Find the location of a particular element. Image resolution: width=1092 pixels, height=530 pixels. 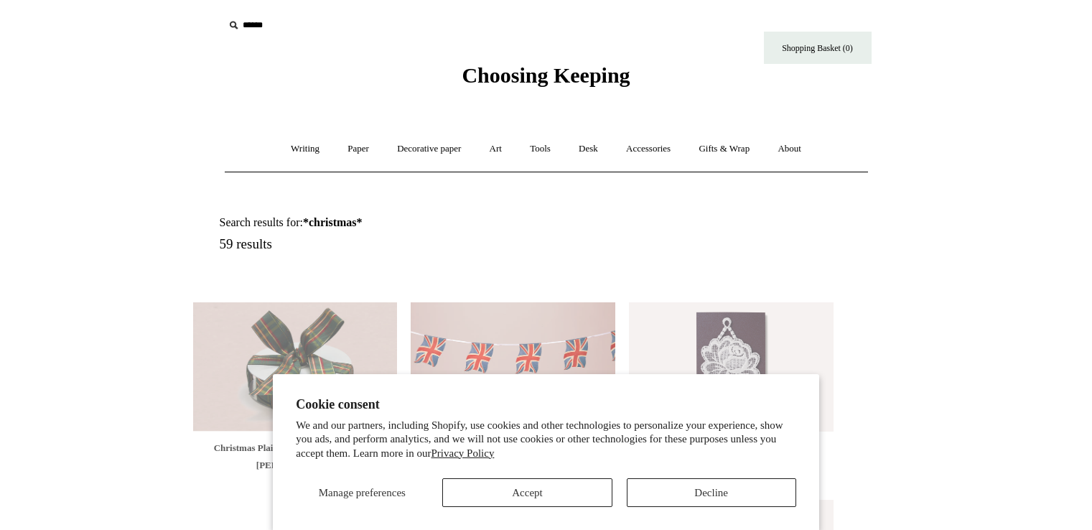

img: Starched Lace Hanging Ornament, Rose is located at coordinates (731, 367).